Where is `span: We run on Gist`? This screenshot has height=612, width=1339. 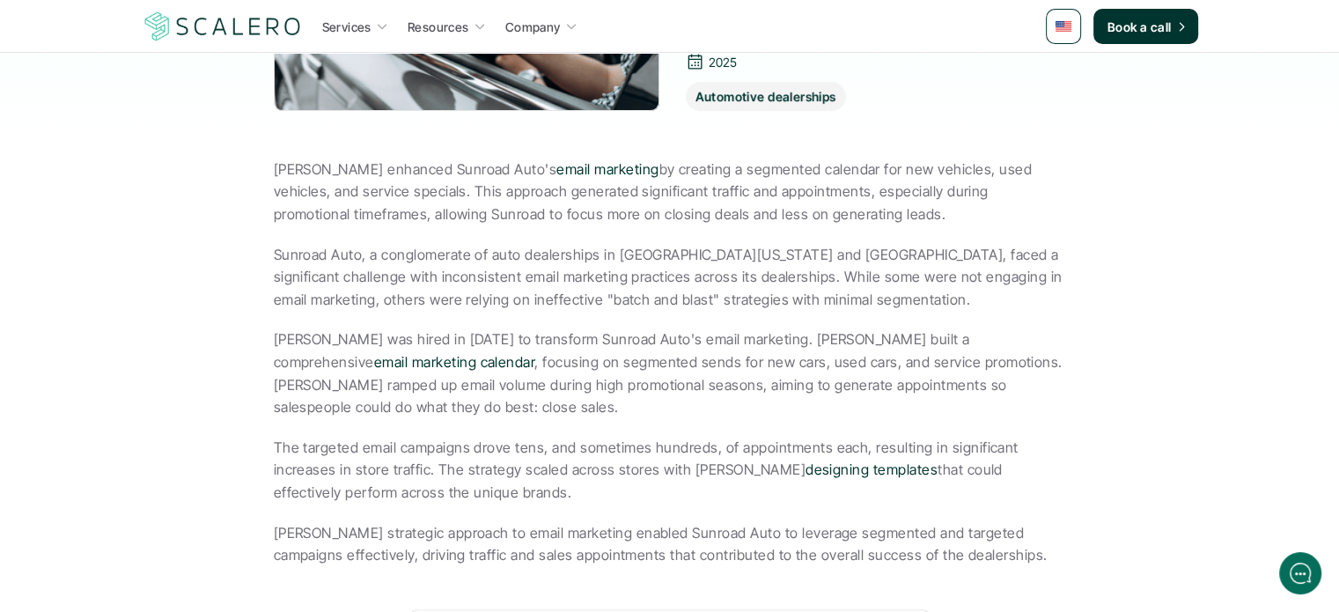 span: We run on Gist is located at coordinates (185, 504).